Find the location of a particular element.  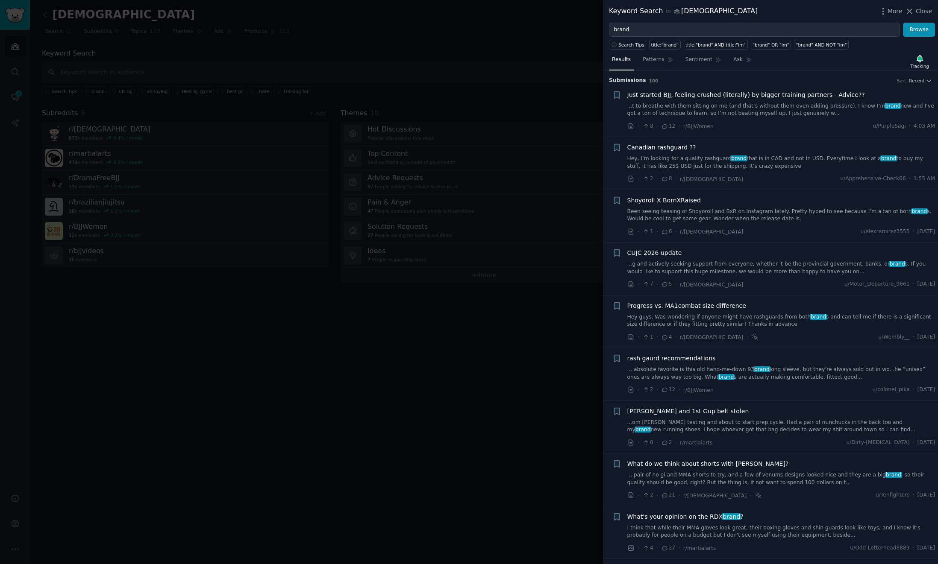

span: rash gaurd recommendations is located at coordinates (671, 358).